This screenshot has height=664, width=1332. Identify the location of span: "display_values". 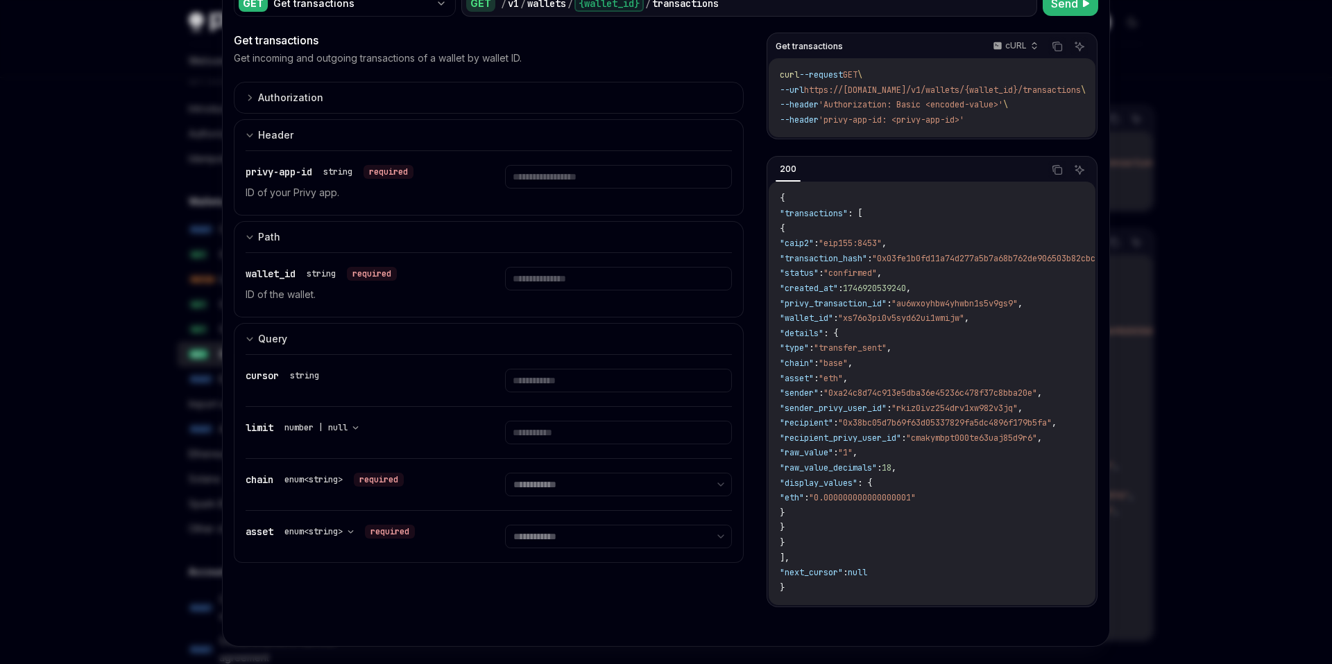
(818, 483).